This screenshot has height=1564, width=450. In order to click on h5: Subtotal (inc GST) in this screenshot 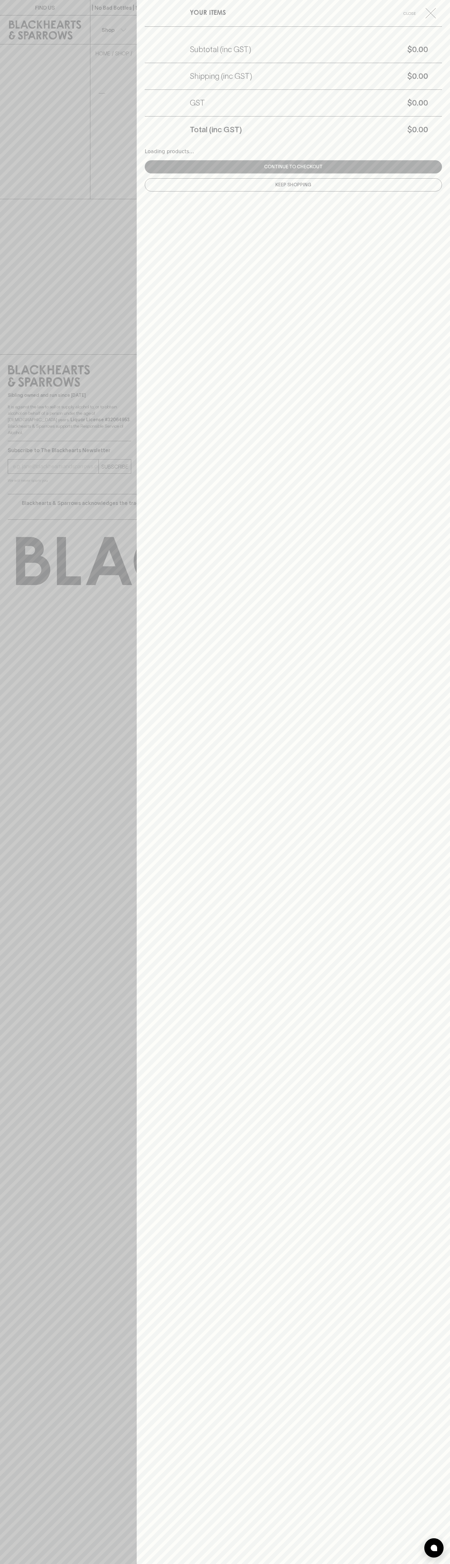, I will do `click(220, 50)`.